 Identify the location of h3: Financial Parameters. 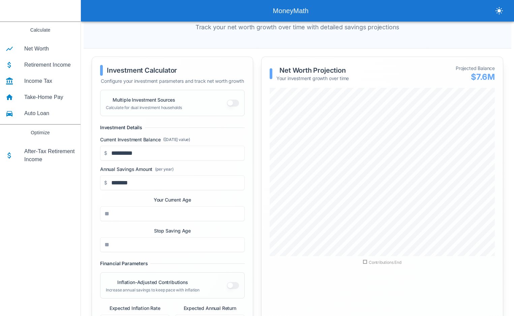
(124, 264).